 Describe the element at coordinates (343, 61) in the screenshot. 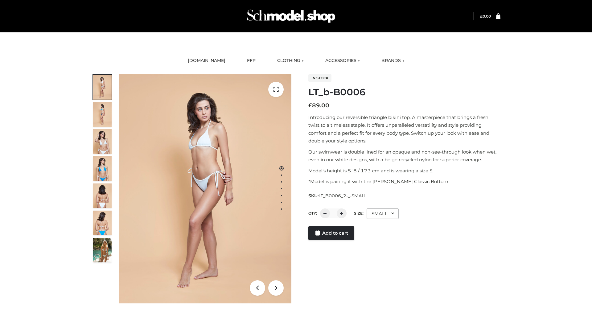

I see `a: ACCESSORIES` at that location.